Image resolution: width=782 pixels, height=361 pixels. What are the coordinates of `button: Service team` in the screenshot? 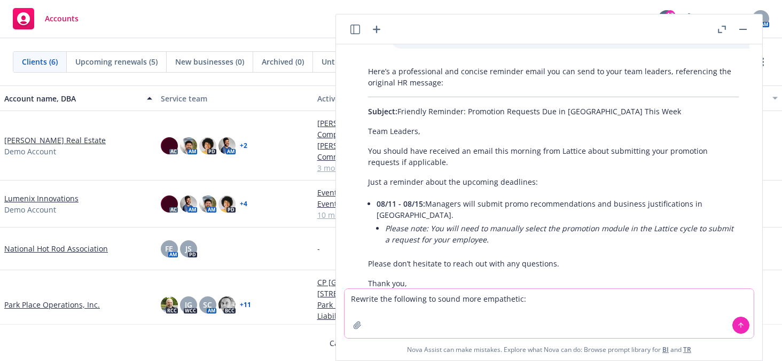 It's located at (234, 98).